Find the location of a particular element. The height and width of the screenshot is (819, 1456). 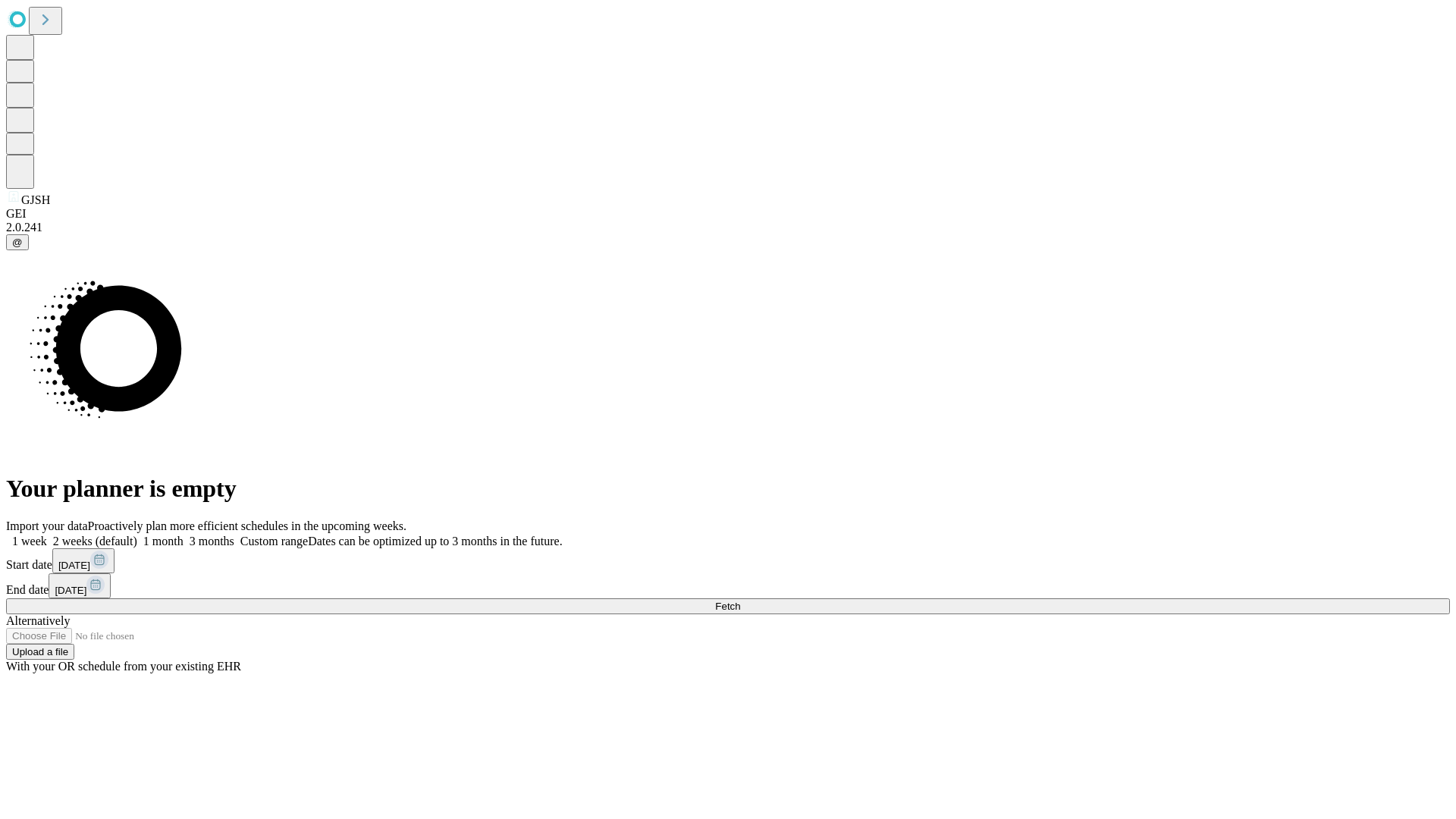

div: 2.0.241 is located at coordinates (728, 228).